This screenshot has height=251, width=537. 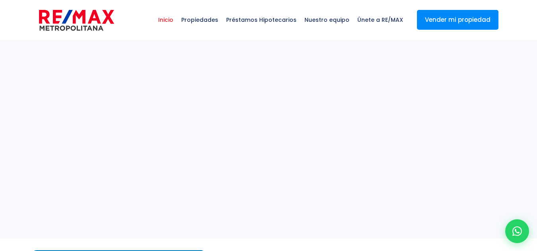 I want to click on span: Inicio, so click(x=166, y=20).